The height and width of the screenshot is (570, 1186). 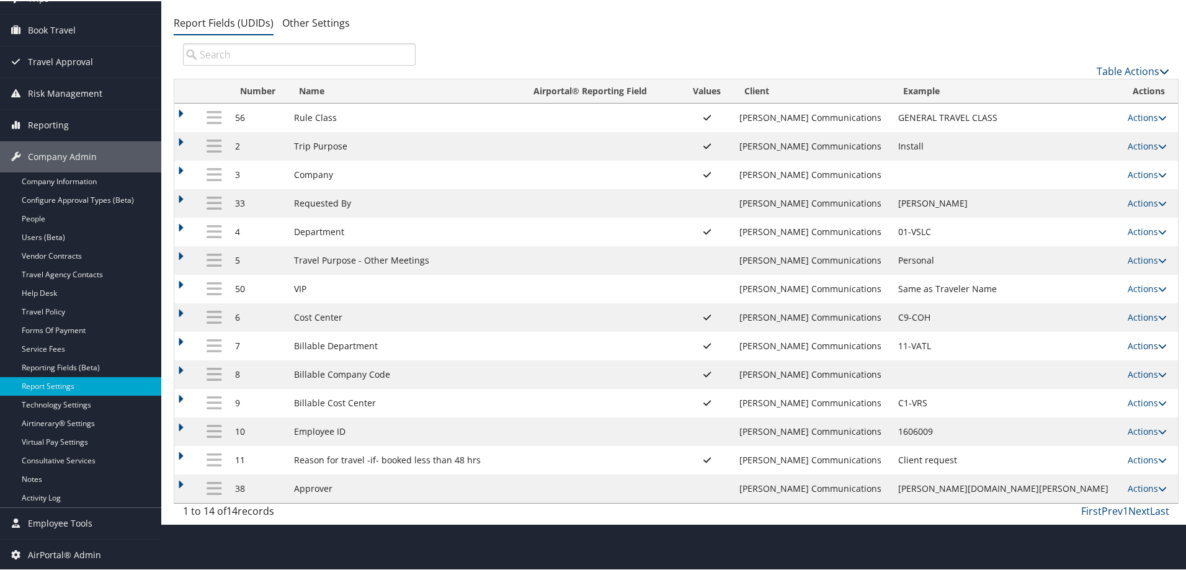 What do you see at coordinates (405, 402) in the screenshot?
I see `td: Billable Cost Center` at bounding box center [405, 402].